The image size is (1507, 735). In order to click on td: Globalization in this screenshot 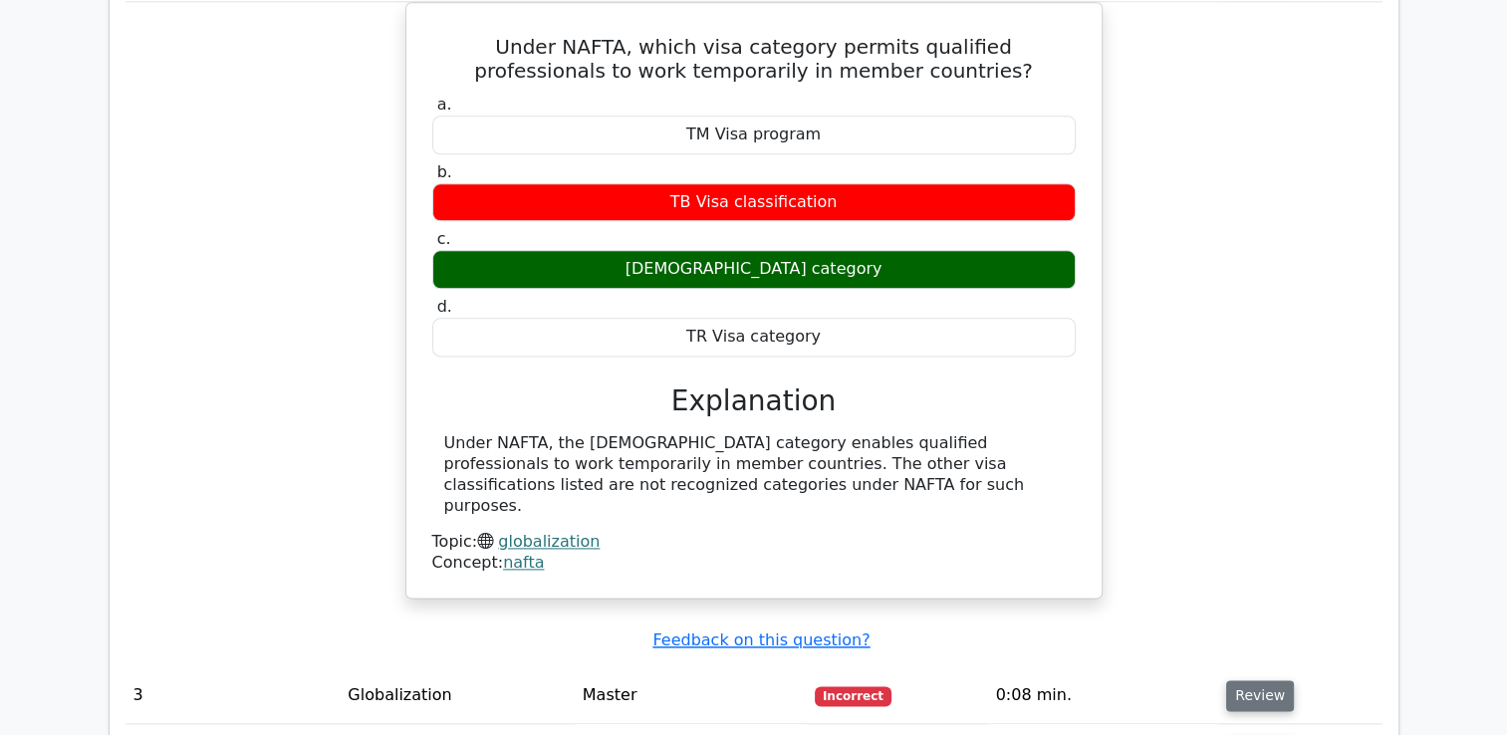, I will do `click(456, 695)`.